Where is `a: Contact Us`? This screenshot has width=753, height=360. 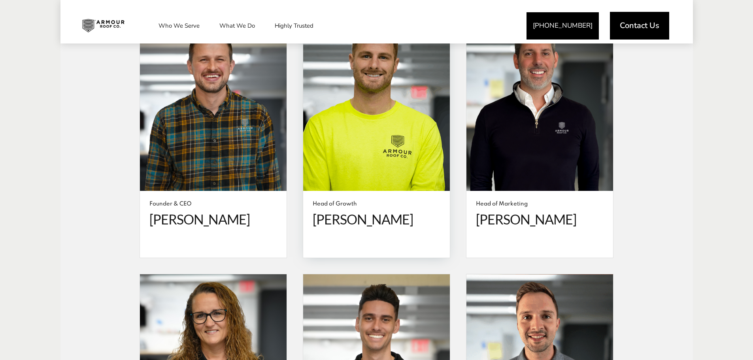
a: Contact Us is located at coordinates (640, 26).